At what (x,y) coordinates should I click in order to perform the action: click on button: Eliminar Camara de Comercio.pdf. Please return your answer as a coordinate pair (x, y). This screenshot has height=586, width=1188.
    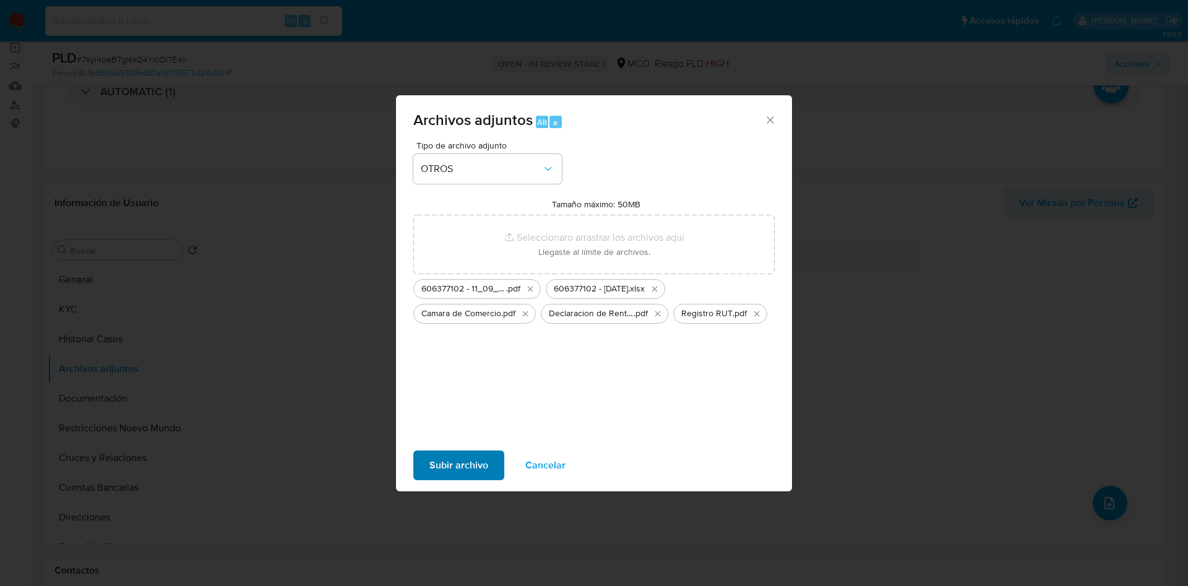
    Looking at the image, I should click on (525, 314).